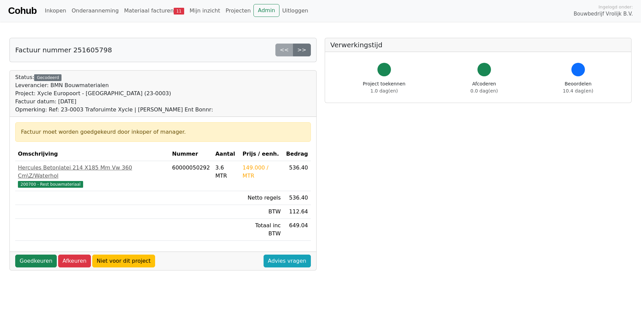 The image size is (641, 312). Describe the element at coordinates (262, 172) in the screenshot. I see `div: 149.000 / MTR` at that location.